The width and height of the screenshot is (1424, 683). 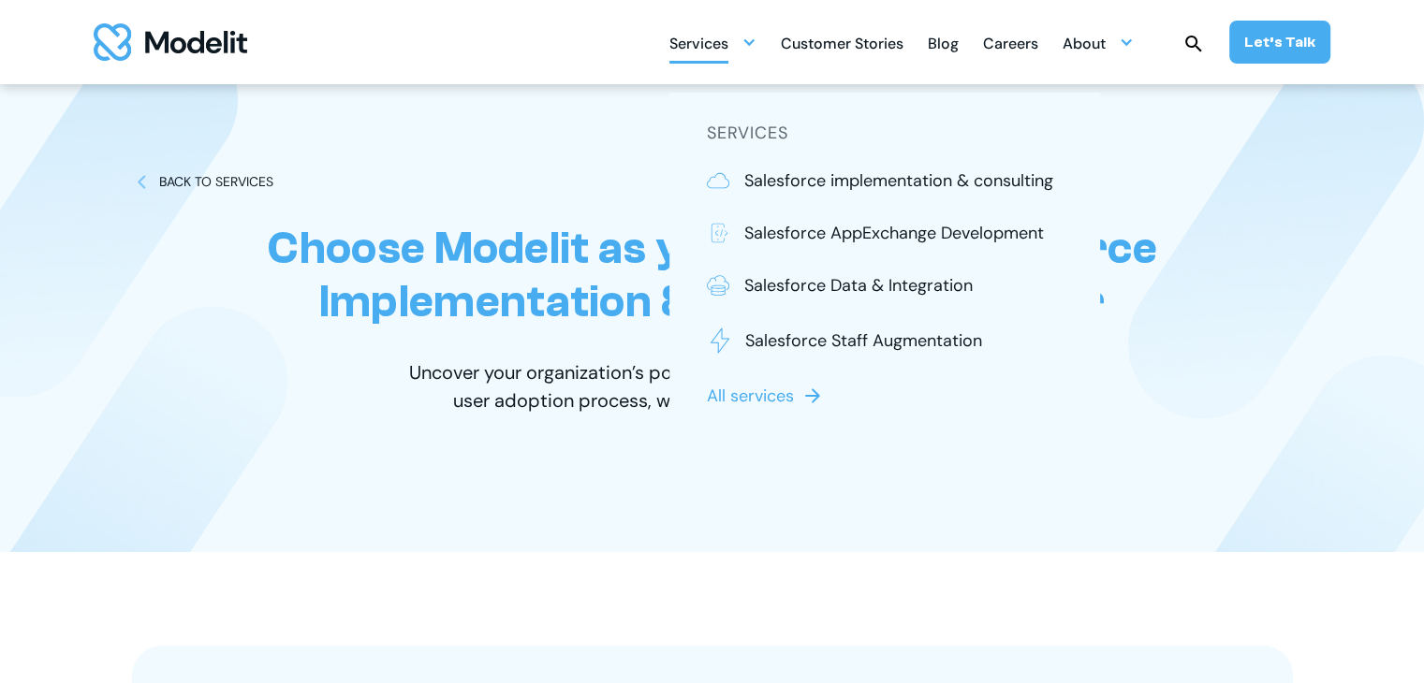 What do you see at coordinates (812, 396) in the screenshot?
I see `img: arrow` at bounding box center [812, 396].